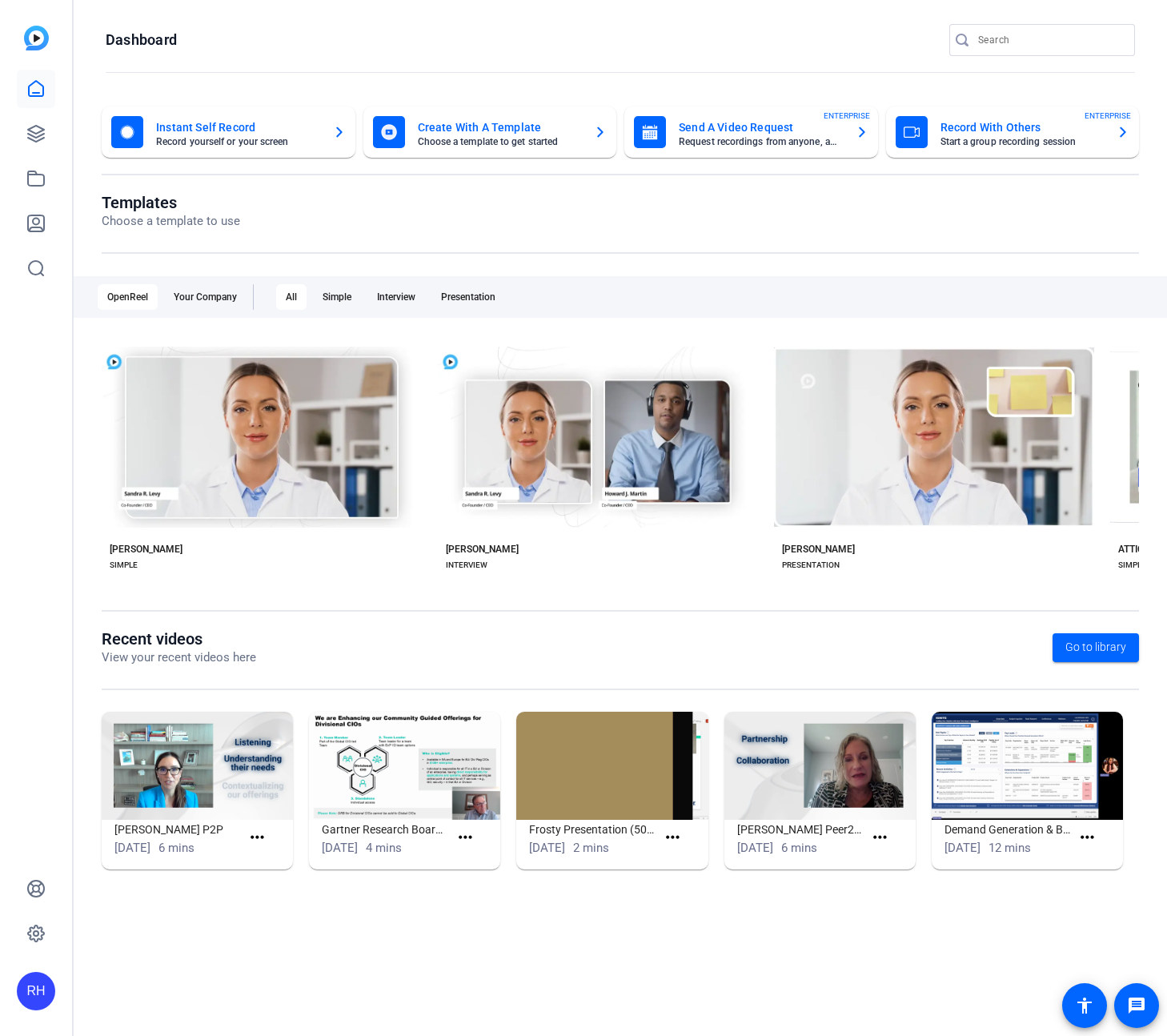 This screenshot has width=1167, height=1036. What do you see at coordinates (1023, 127) in the screenshot?
I see `mat-card-title: Record With Others` at bounding box center [1023, 127].